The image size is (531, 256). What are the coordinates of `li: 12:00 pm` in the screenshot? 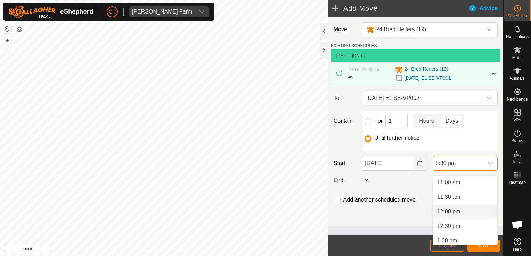 It's located at (465, 212).